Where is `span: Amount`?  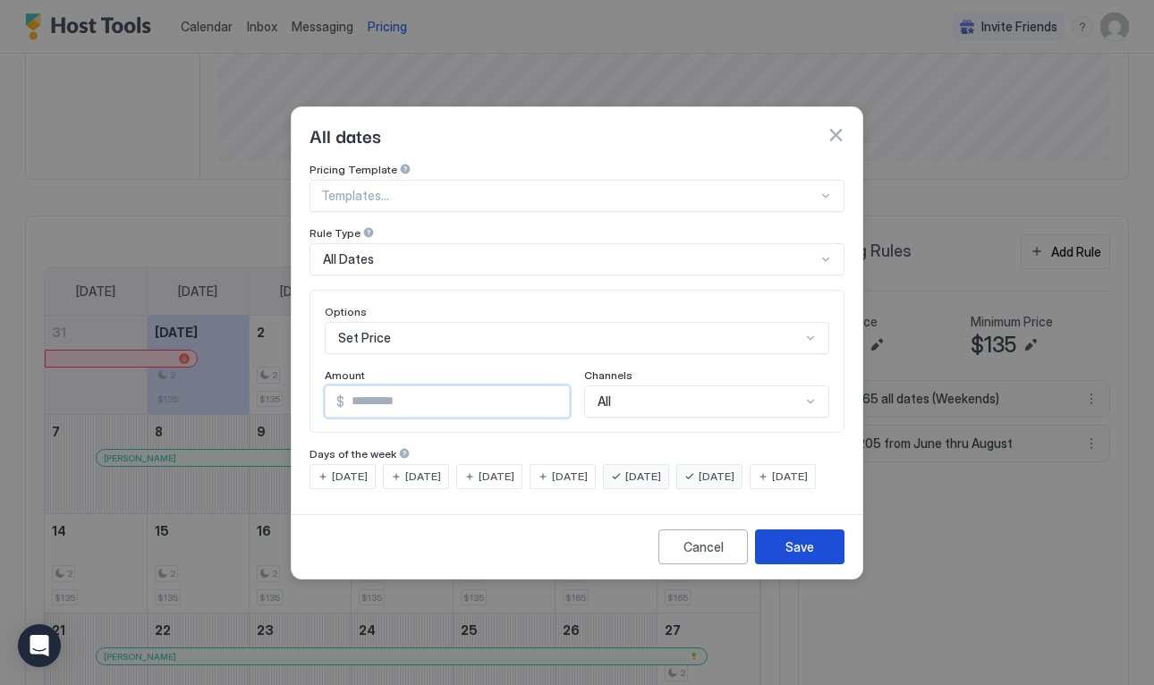 span: Amount is located at coordinates (344, 375).